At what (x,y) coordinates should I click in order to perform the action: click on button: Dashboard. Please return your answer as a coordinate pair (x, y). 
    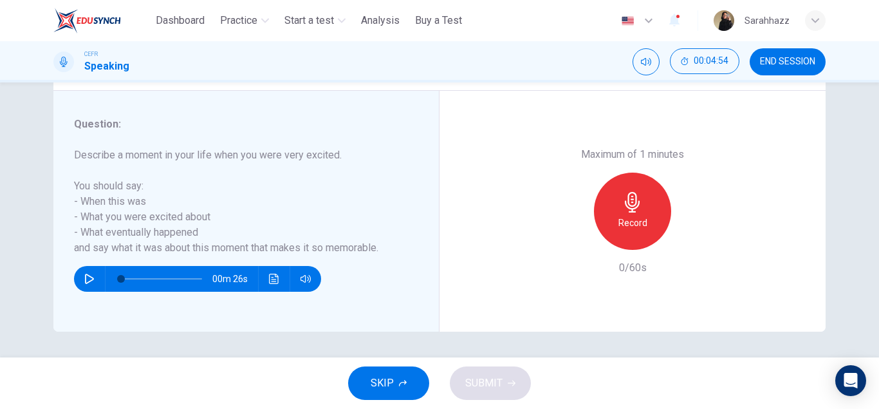
    Looking at the image, I should click on (180, 21).